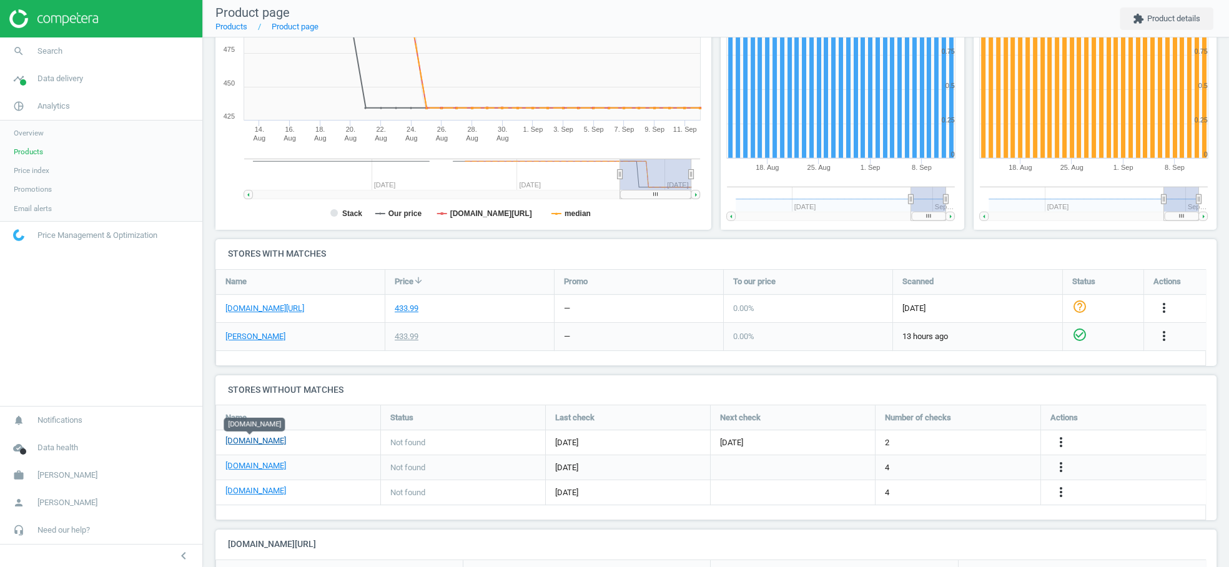  What do you see at coordinates (471, 129) in the screenshot?
I see `tspan: 28.` at bounding box center [471, 129].